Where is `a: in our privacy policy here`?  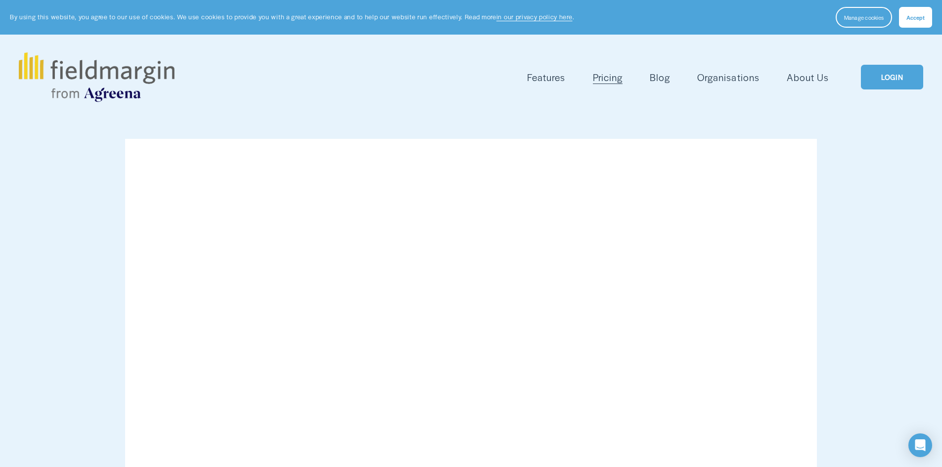
a: in our privacy policy here is located at coordinates (535, 17).